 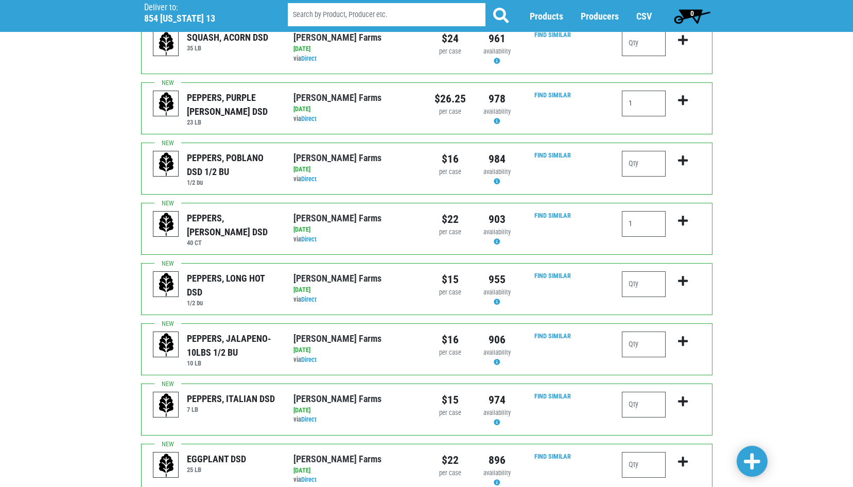 What do you see at coordinates (497, 460) in the screenshot?
I see `div: 896` at bounding box center [497, 460].